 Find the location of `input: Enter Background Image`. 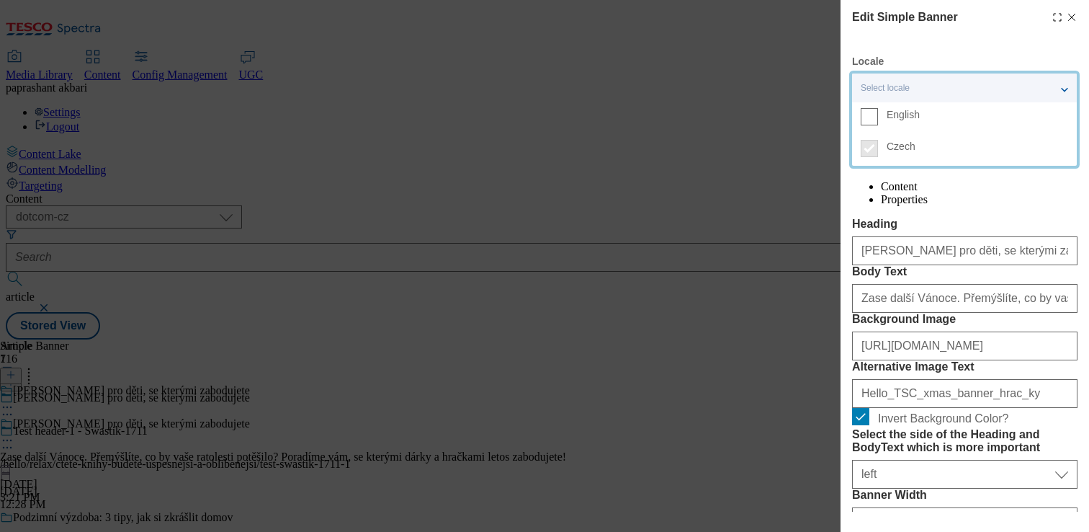

input: Enter Background Image is located at coordinates (964, 346).